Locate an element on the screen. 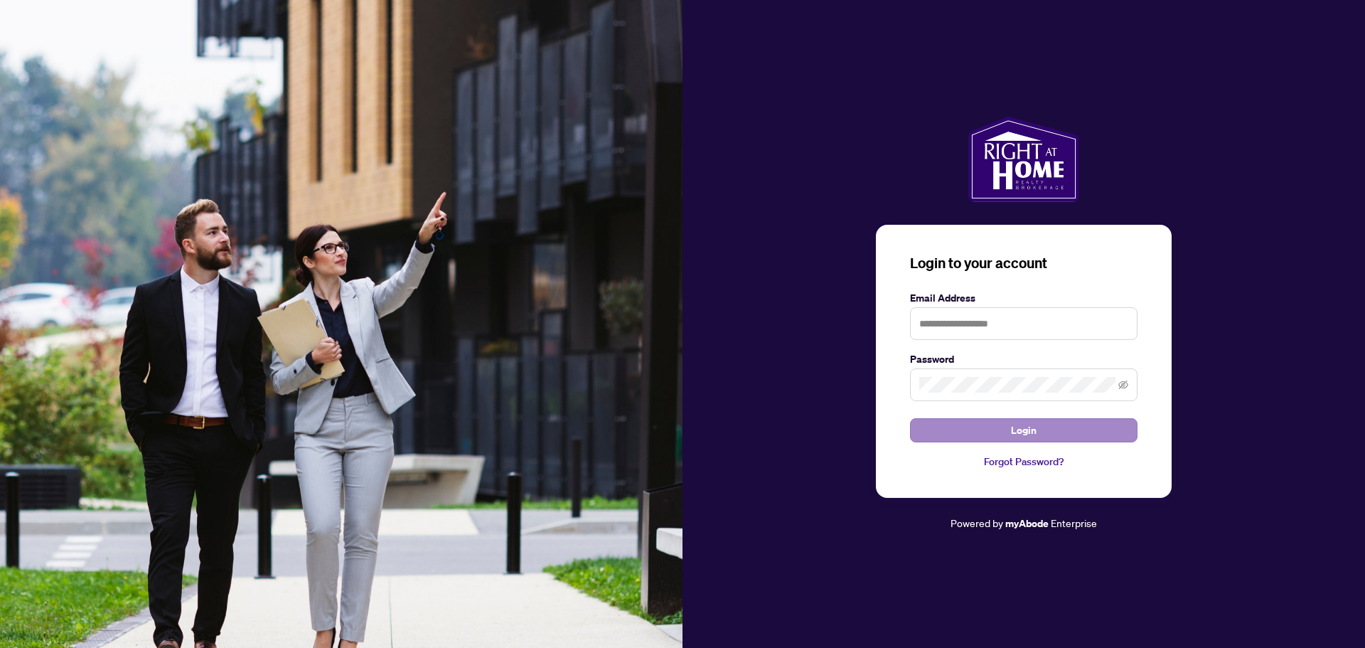 This screenshot has width=1365, height=648. span: Login is located at coordinates (1024, 430).